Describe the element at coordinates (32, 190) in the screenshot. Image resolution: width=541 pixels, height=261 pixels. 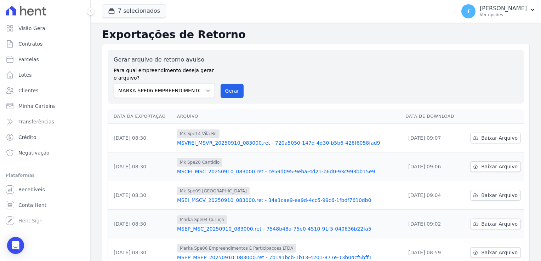
I see `span: Recebíveis` at that location.